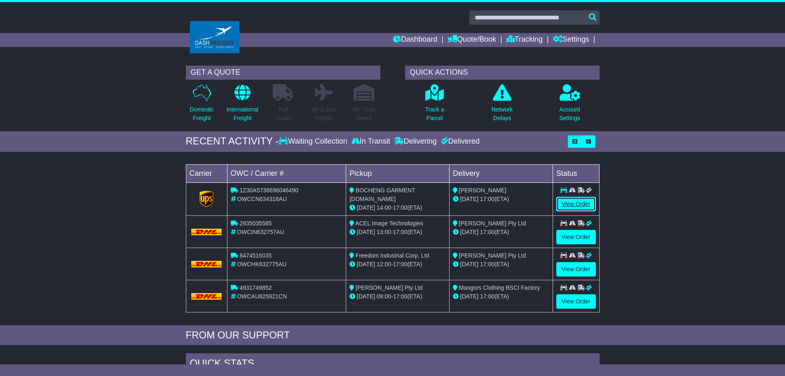 The width and height of the screenshot is (785, 376). What do you see at coordinates (283, 114) in the screenshot?
I see `p: Full Loads` at bounding box center [283, 114].